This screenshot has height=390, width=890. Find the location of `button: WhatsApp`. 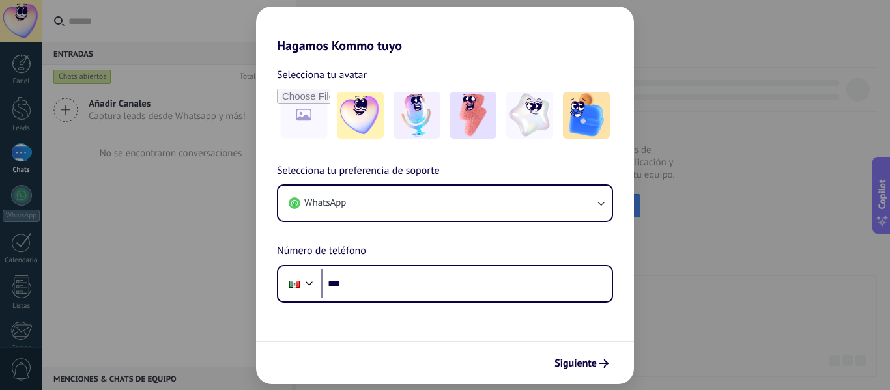

button: WhatsApp is located at coordinates (445, 203).